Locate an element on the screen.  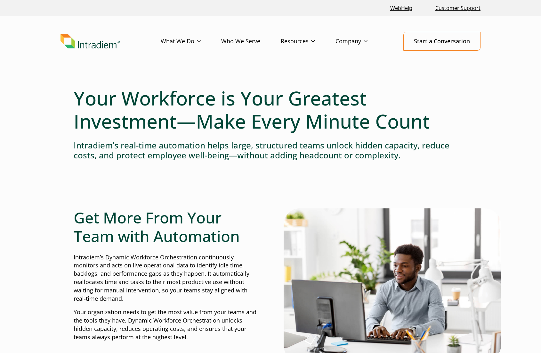
img: Intradiem is located at coordinates (90, 41).